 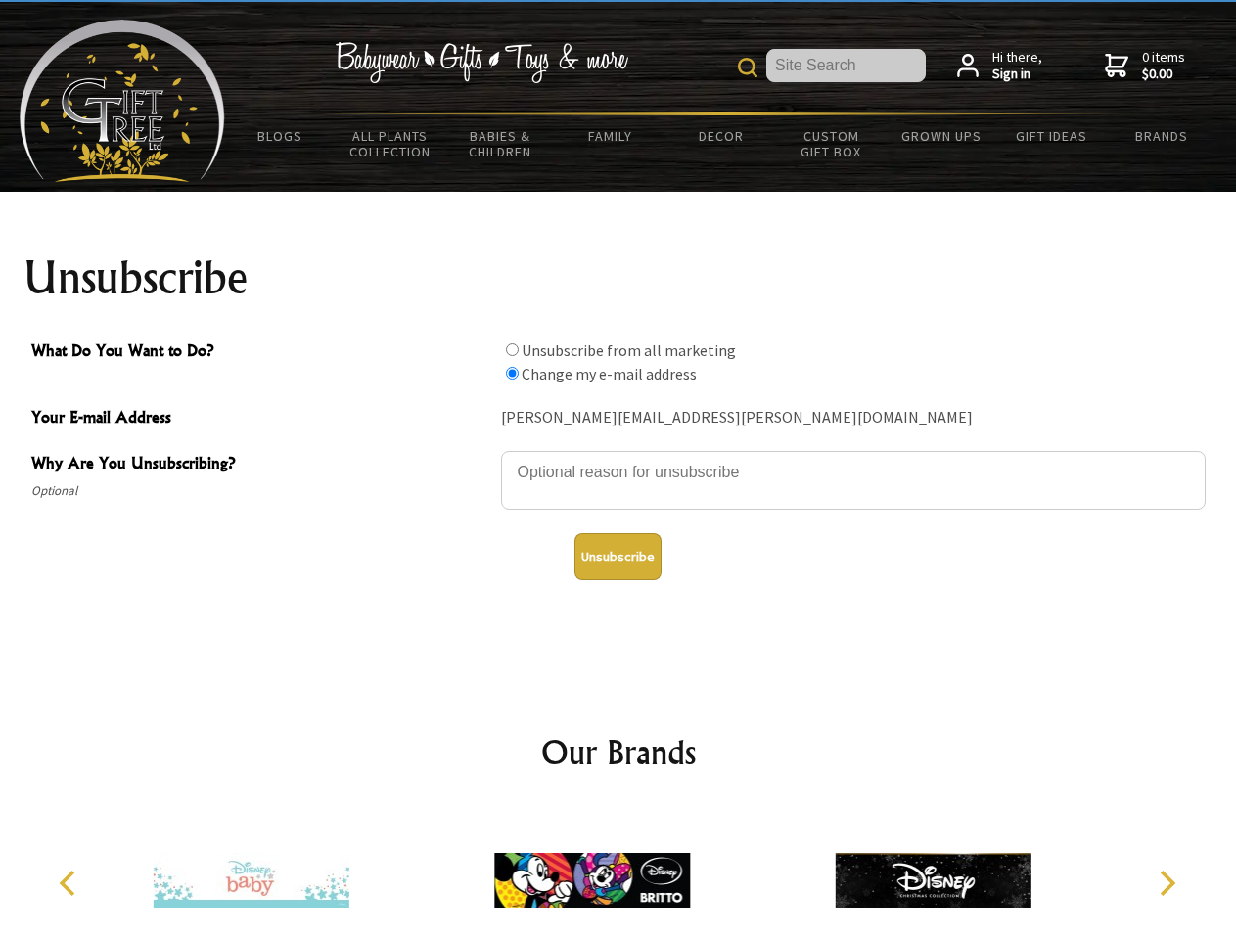 What do you see at coordinates (1145, 66) in the screenshot?
I see `a: 0 items$0.00` at bounding box center [1145, 66].